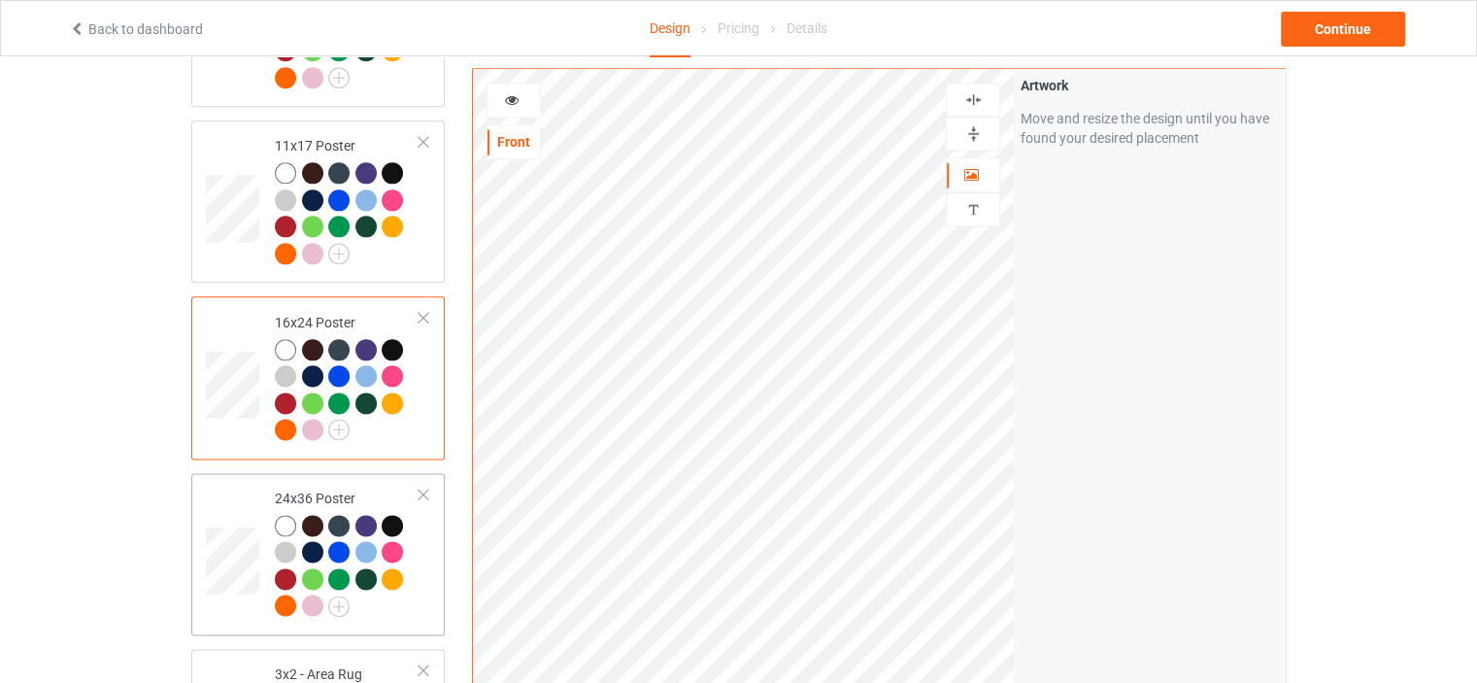 This screenshot has height=683, width=1477. I want to click on div: Artwork, so click(1149, 85).